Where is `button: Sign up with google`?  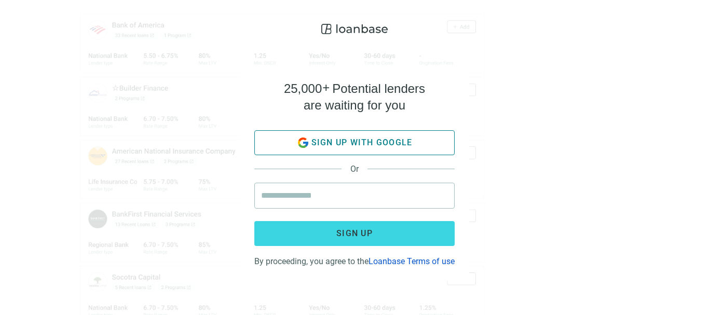
button: Sign up with google is located at coordinates (355, 143).